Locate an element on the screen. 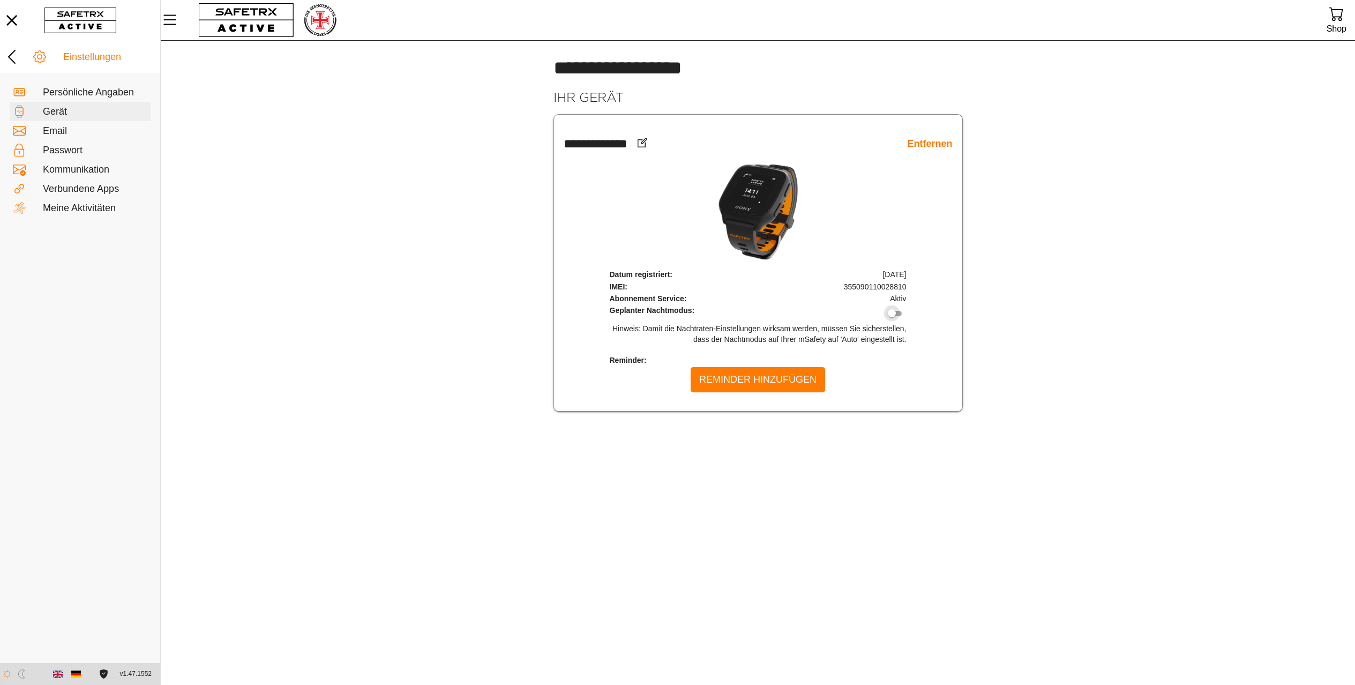  div: Gerät is located at coordinates (95, 112).